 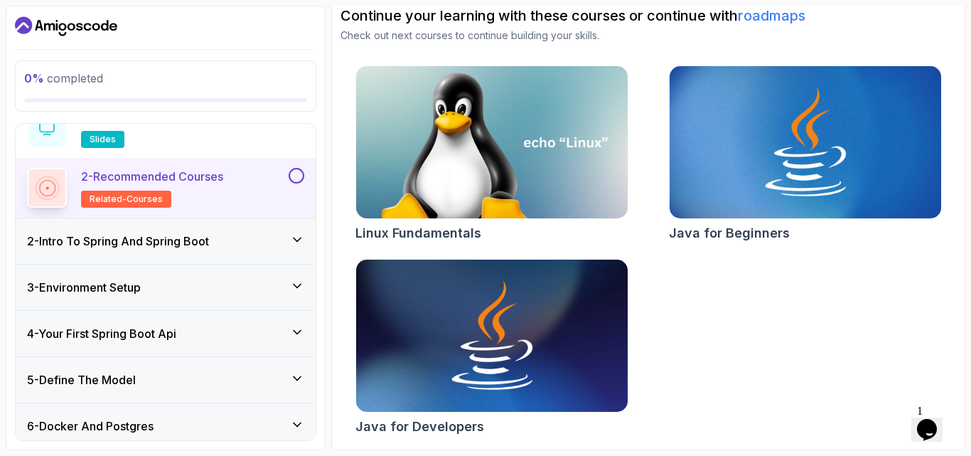 I want to click on h2: Continue your learning with these courses or continue with, so click(x=649, y=16).